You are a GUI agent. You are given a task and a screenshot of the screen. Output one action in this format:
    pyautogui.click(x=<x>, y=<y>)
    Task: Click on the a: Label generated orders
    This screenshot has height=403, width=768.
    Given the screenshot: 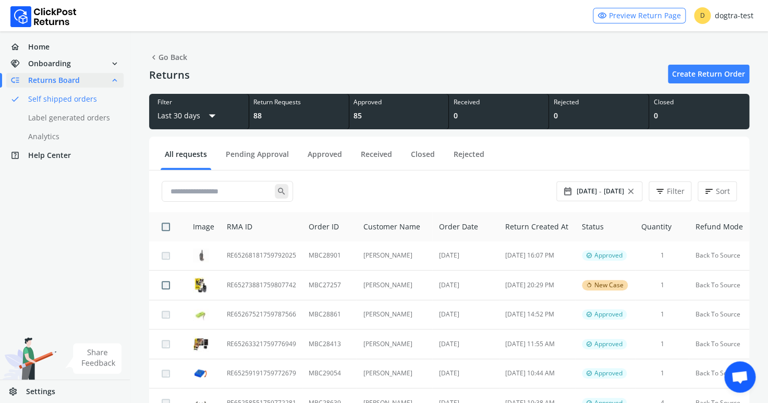 What is the action you would take?
    pyautogui.click(x=71, y=118)
    